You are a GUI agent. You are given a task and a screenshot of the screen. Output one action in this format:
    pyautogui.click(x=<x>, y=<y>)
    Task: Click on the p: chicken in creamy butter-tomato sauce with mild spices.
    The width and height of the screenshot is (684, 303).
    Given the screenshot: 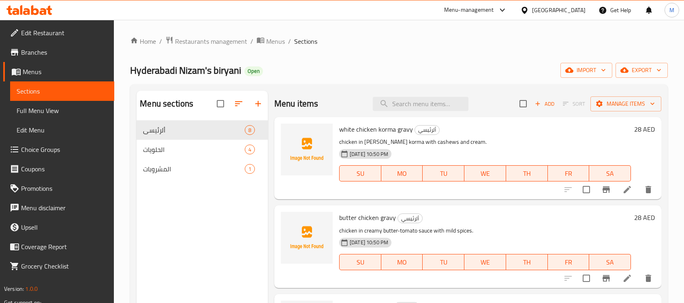 What is the action you would take?
    pyautogui.click(x=485, y=231)
    